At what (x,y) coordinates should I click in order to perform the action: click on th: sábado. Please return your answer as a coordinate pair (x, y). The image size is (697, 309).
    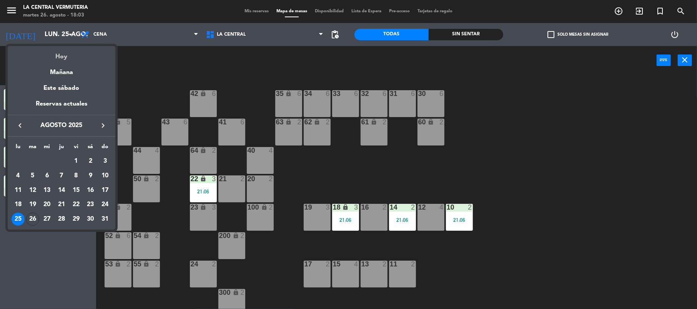
    Looking at the image, I should click on (91, 148).